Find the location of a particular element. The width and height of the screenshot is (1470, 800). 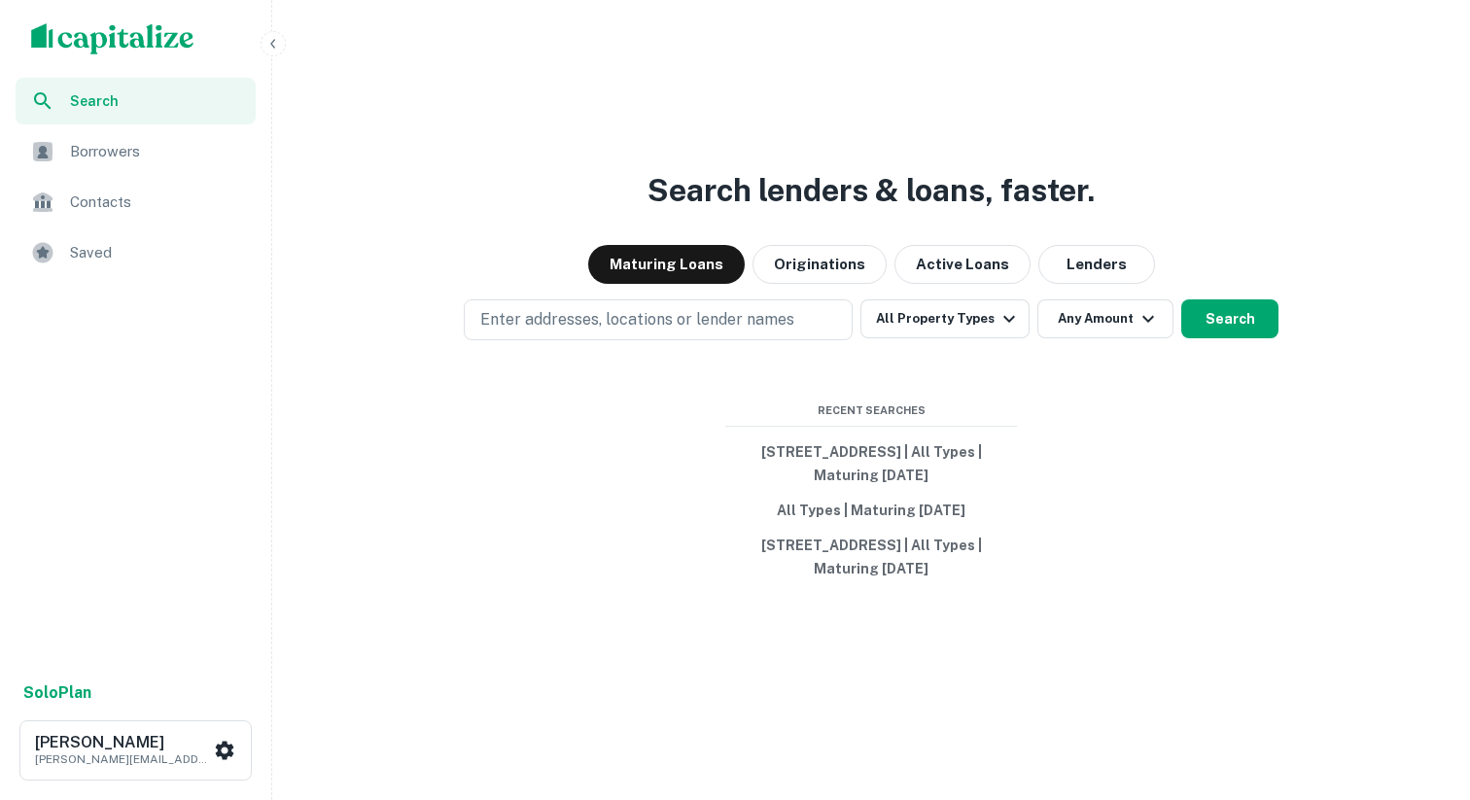

span: Borrowers is located at coordinates (157, 152).